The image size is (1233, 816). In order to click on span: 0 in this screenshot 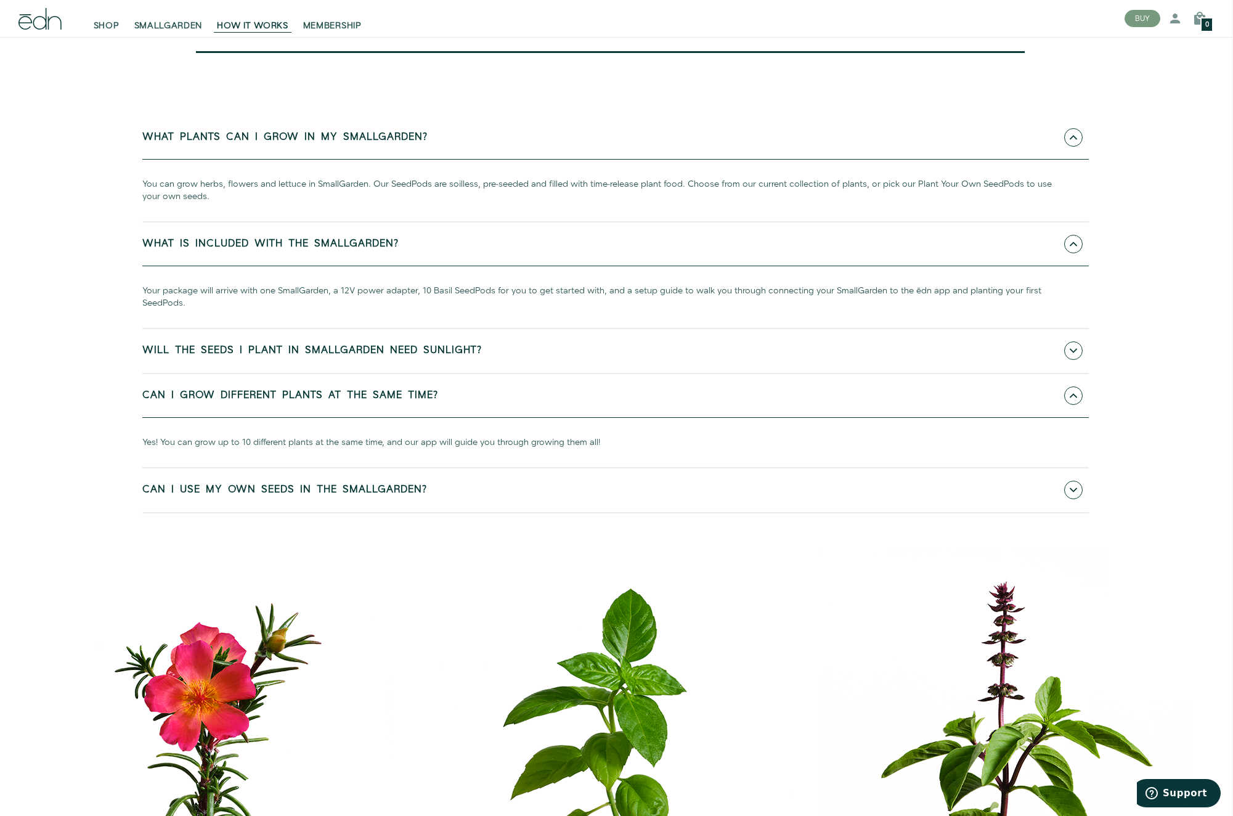, I will do `click(1208, 25)`.